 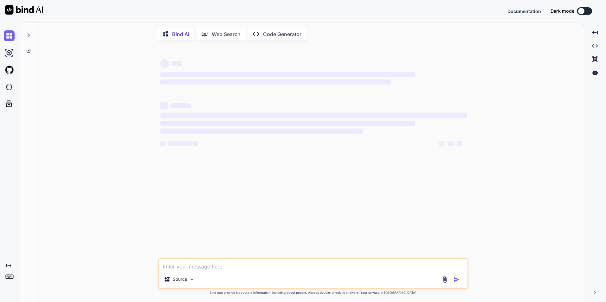 What do you see at coordinates (524, 11) in the screenshot?
I see `span: Documentation` at bounding box center [524, 11].